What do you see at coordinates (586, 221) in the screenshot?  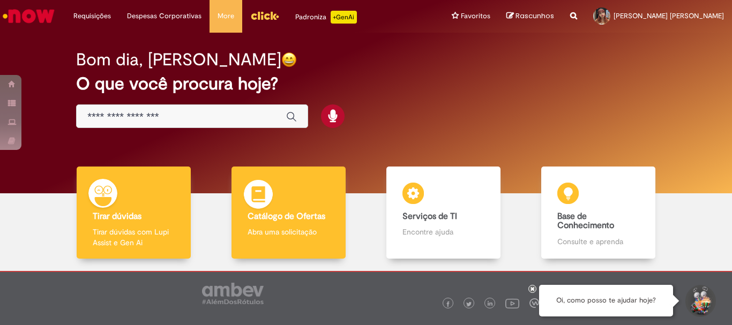 I see `b: Base de Conhecimento` at bounding box center [586, 221].